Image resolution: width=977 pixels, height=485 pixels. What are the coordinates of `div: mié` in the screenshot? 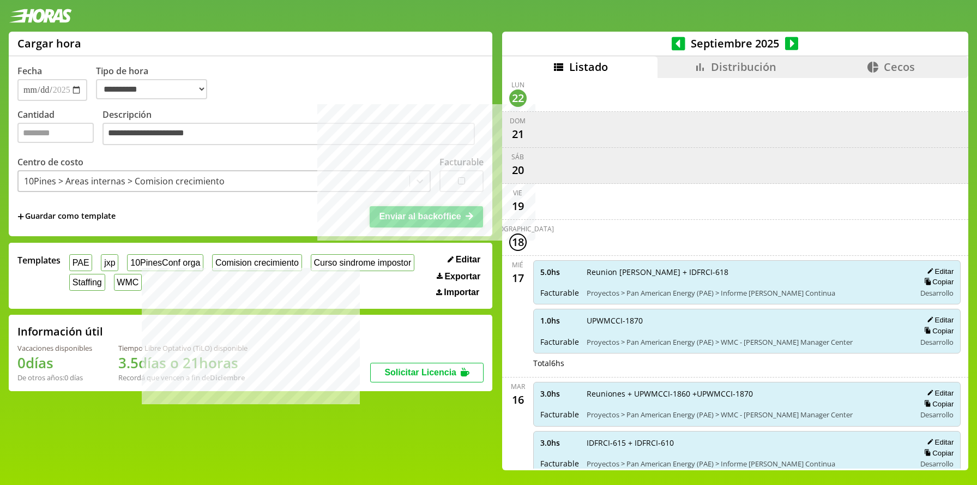 It's located at (518, 265).